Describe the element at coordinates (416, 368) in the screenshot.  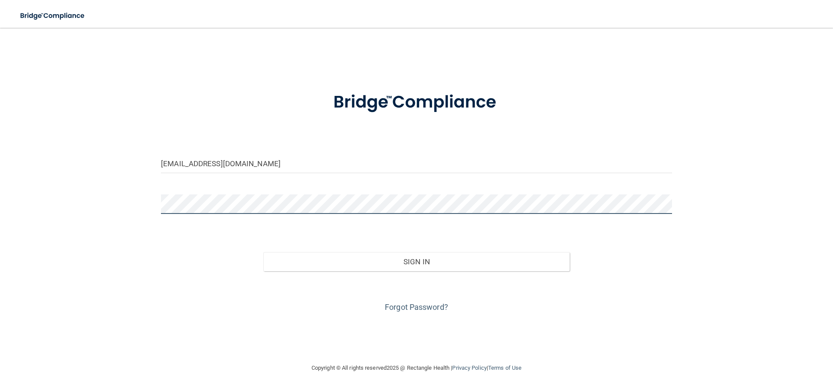
I see `div: Copyright © All rights reserved 2025 @ Rectangle Health | |` at that location.